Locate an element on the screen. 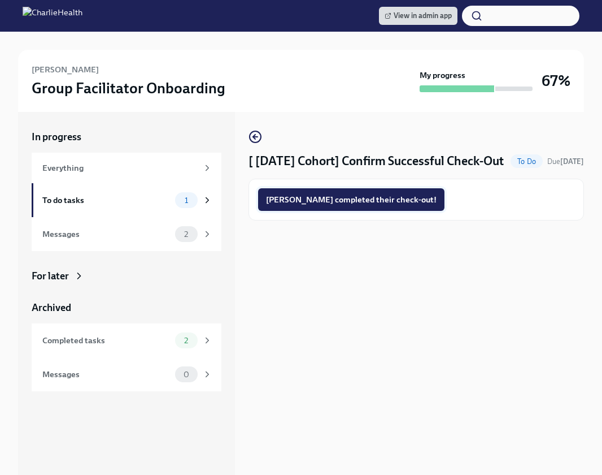 The width and height of the screenshot is (602, 475). div: In progress is located at coordinates (127, 137).